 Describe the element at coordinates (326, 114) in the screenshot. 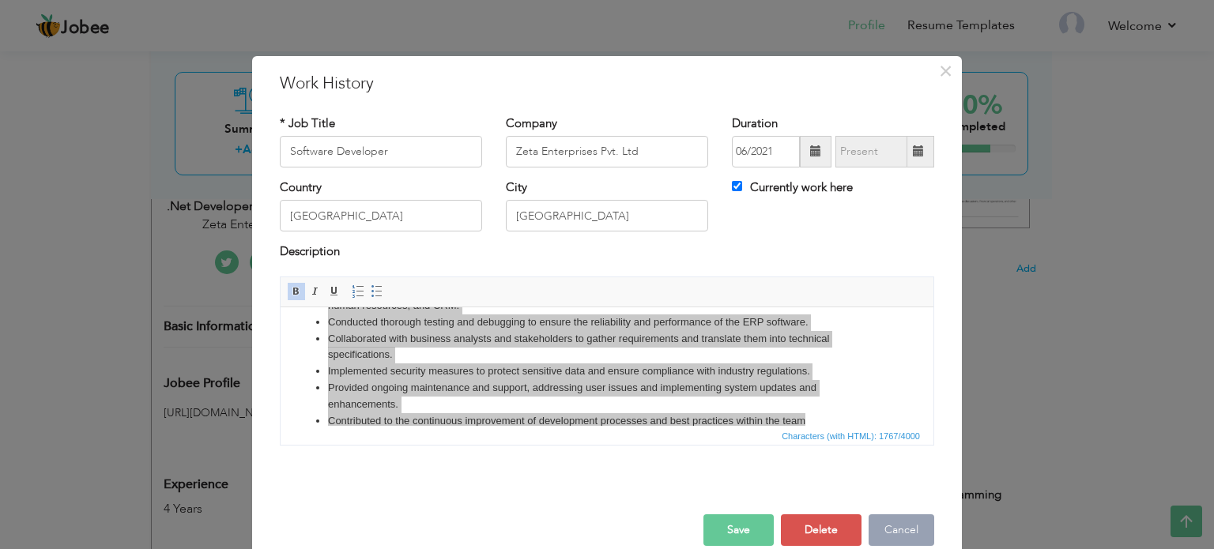

I see `li: Contributed to the continuous improvement of development processes and best practices within the ...` at that location.